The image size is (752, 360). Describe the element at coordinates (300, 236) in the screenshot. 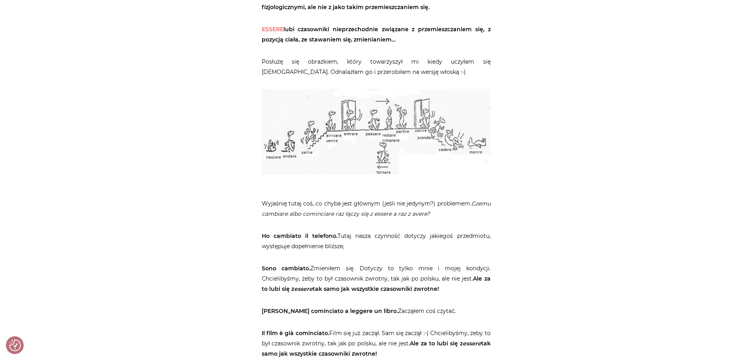

I see `strong: Ho cambiato il telefono.` at that location.